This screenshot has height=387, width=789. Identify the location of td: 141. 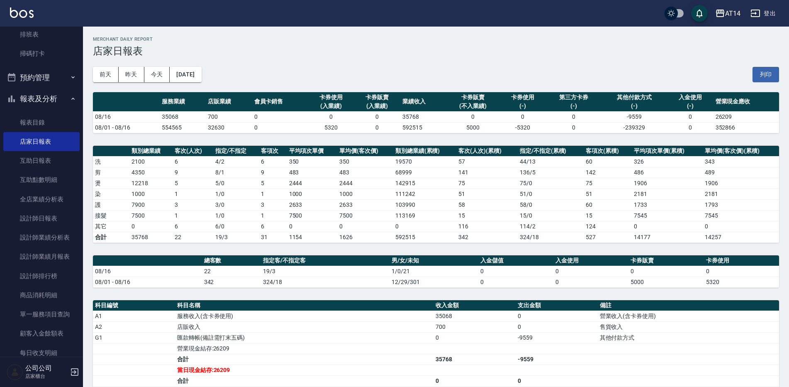
(487, 172).